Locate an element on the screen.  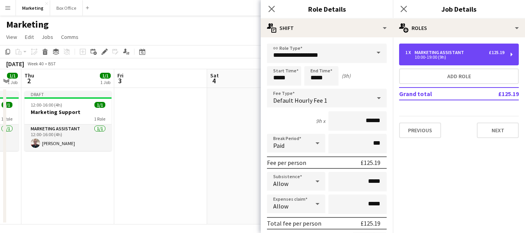
div: Shift is located at coordinates (327, 28).